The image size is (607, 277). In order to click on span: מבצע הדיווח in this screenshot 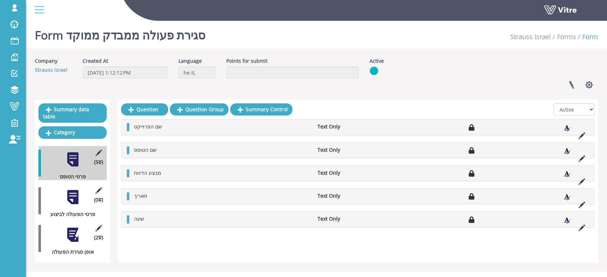, I will do `click(148, 173)`.